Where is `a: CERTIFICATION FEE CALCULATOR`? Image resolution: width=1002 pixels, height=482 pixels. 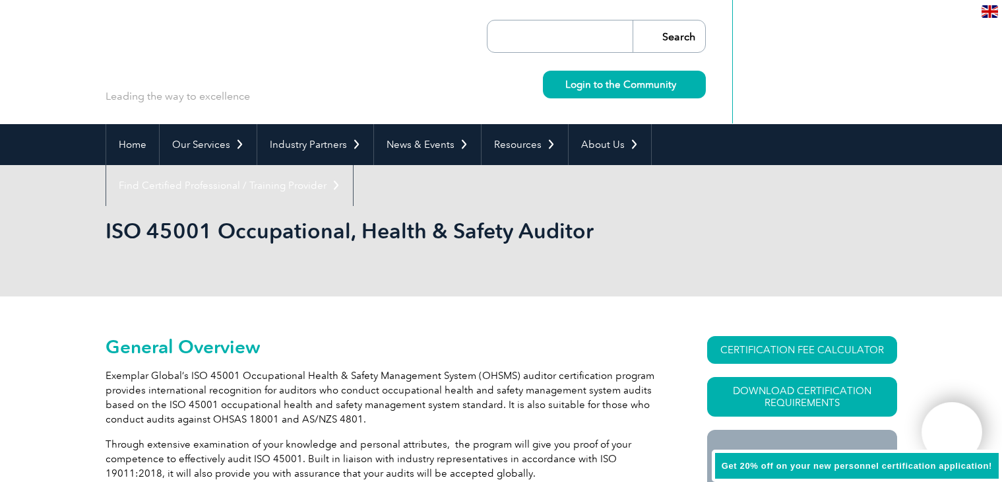 a: CERTIFICATION FEE CALCULATOR is located at coordinates (803, 350).